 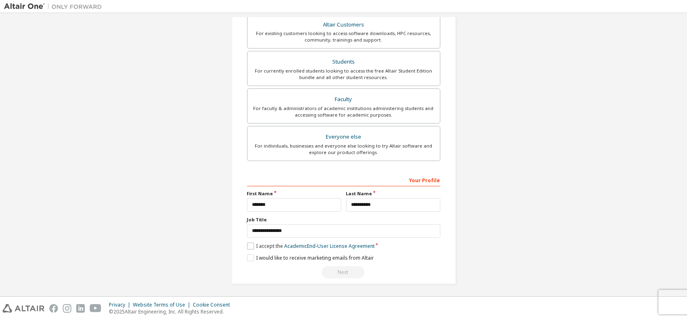 I want to click on label: Last Name, so click(x=393, y=194).